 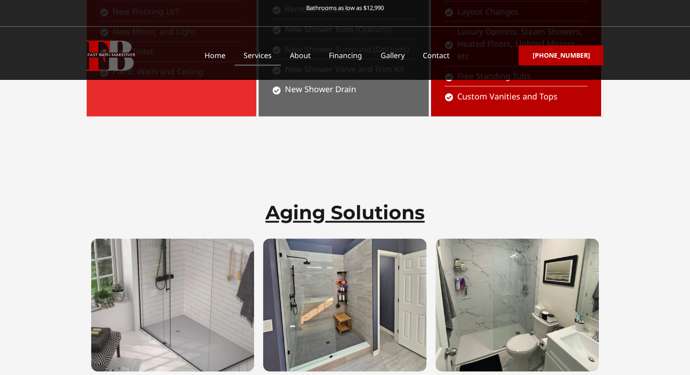 What do you see at coordinates (319, 89) in the screenshot?
I see `span: New Shower Drain` at bounding box center [319, 89].